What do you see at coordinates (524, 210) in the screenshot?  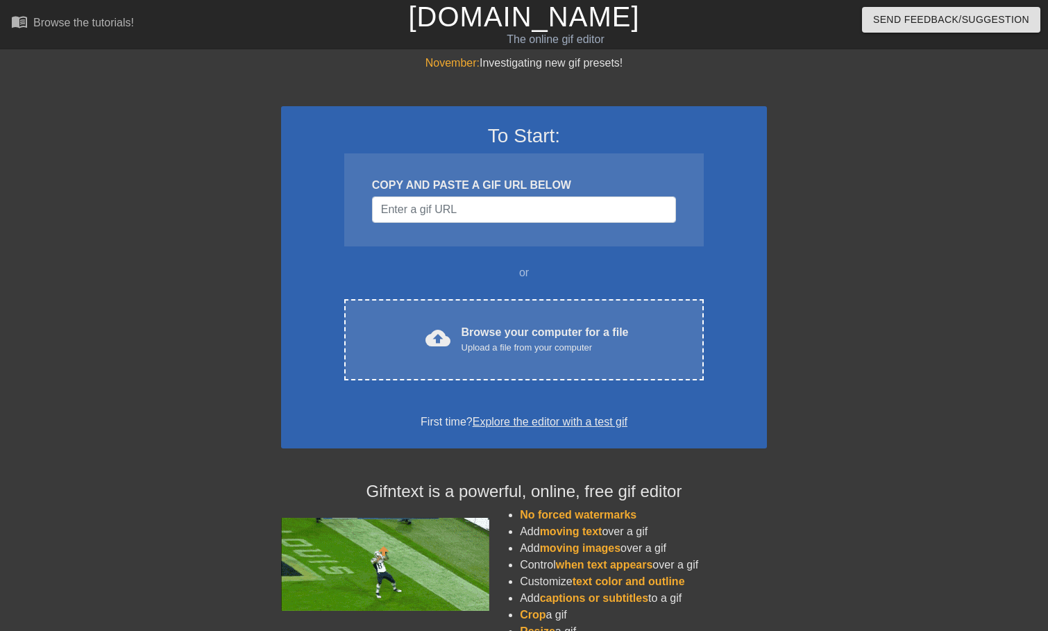 I see `input: Username` at bounding box center [524, 210].